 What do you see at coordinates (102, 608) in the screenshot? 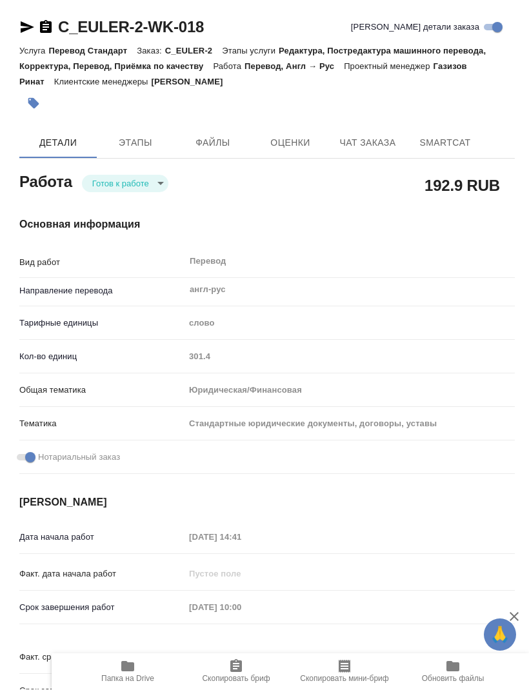
I see `p: Срок завершения работ` at bounding box center [102, 608].